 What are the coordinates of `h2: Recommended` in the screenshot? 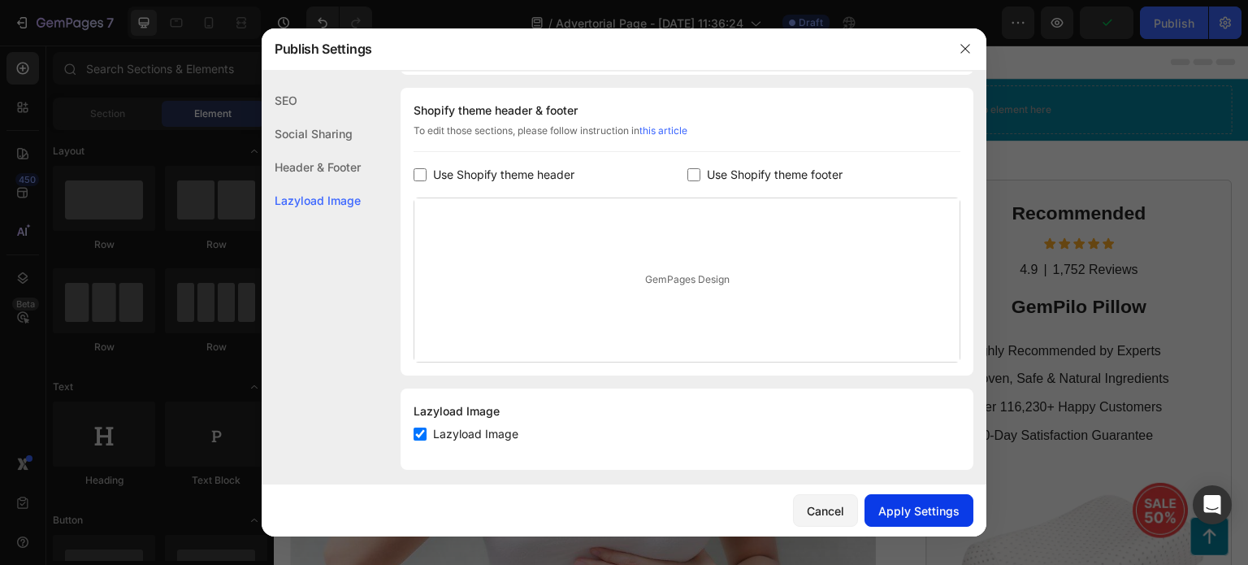 It's located at (805, 168).